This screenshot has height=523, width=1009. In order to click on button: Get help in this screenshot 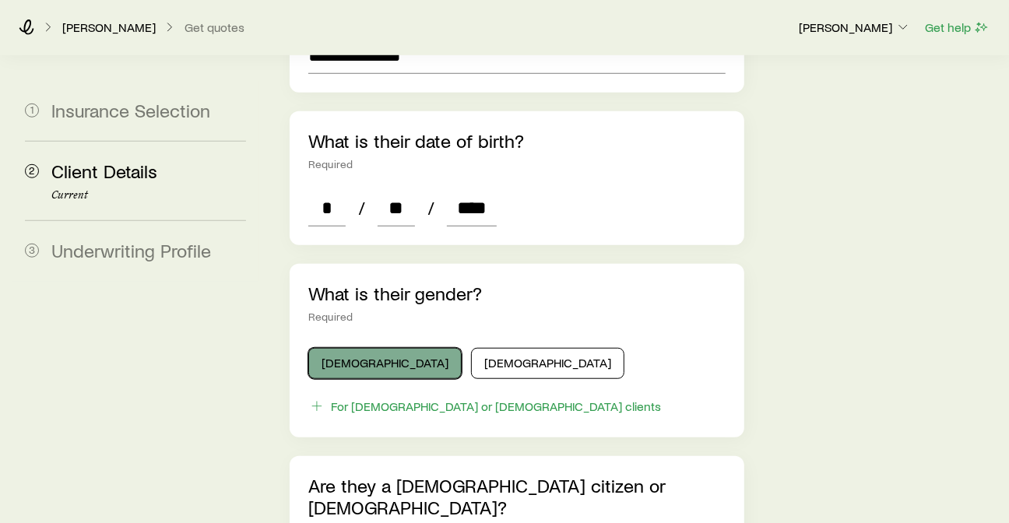, I will do `click(957, 27)`.